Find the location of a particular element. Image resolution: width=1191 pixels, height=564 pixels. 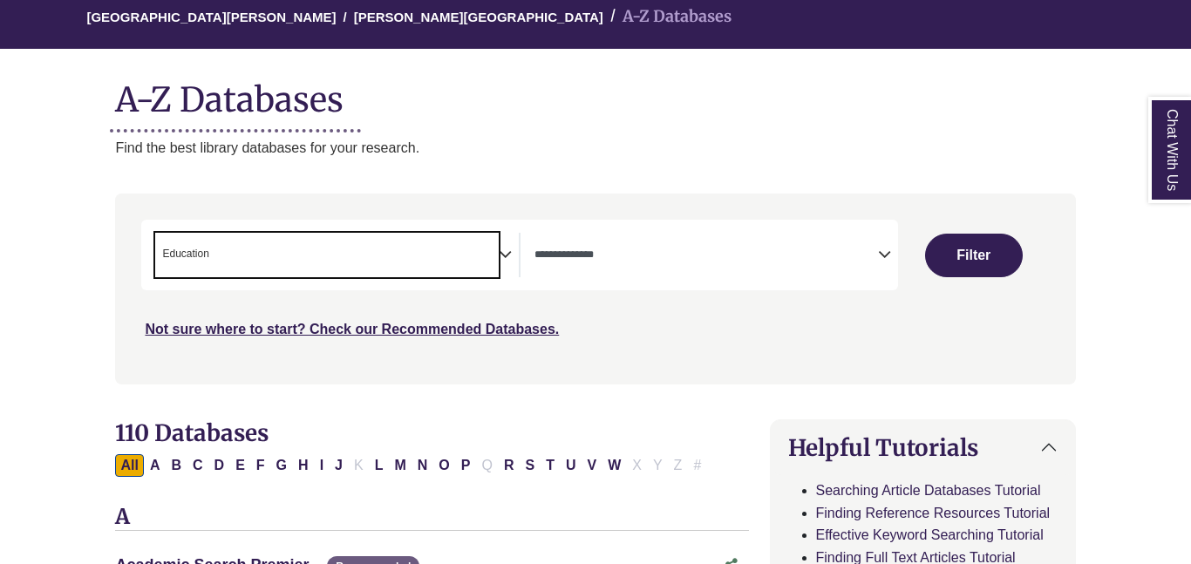

button: Filter Results A is located at coordinates (155, 466).